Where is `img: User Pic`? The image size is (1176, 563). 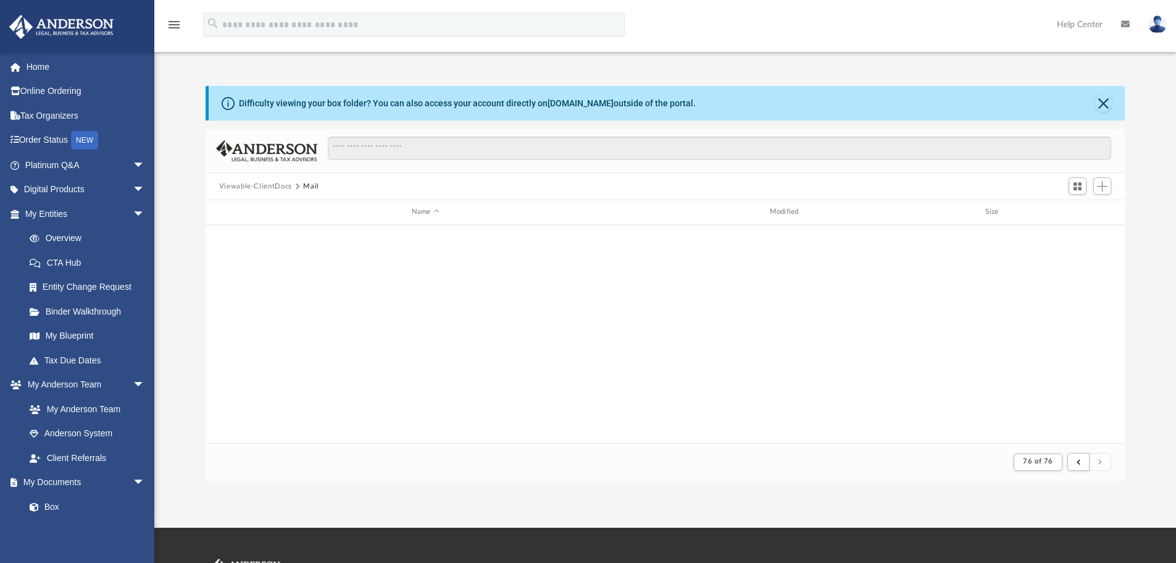
img: User Pic is located at coordinates (1158, 24).